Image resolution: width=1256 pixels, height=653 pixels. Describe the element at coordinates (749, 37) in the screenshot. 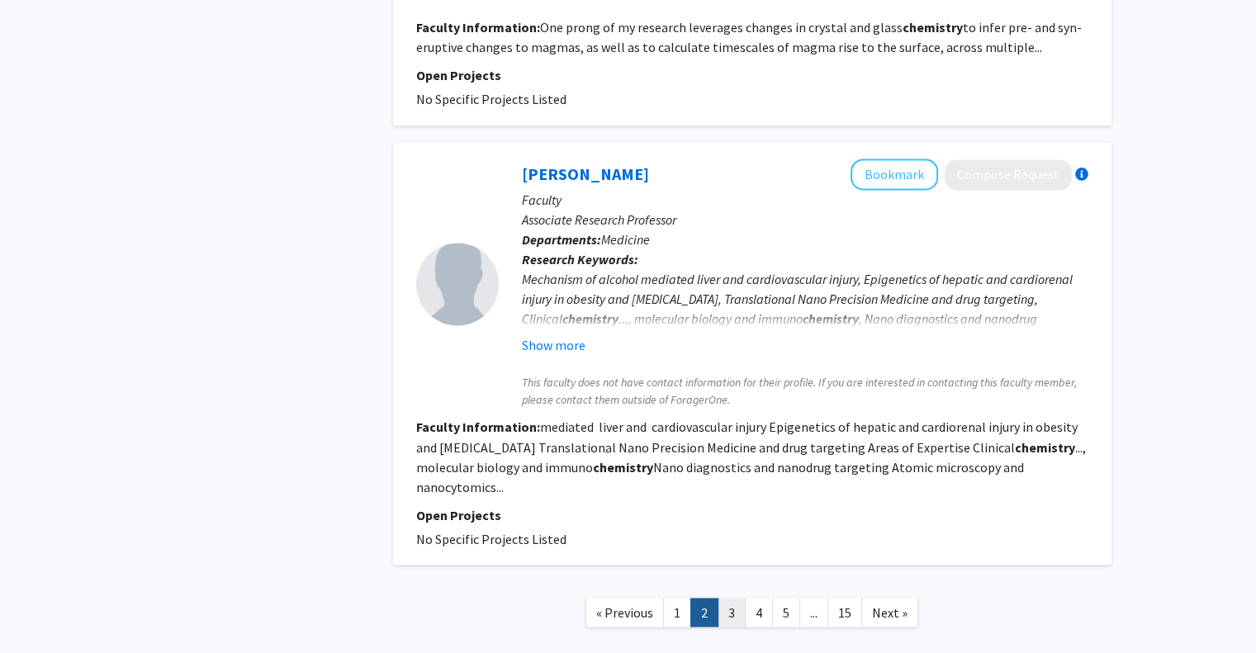

I see `fg-read-more: One prong of my research leverages changes in crystal and glass to infer pre- and syn-eruptive ch...` at that location.